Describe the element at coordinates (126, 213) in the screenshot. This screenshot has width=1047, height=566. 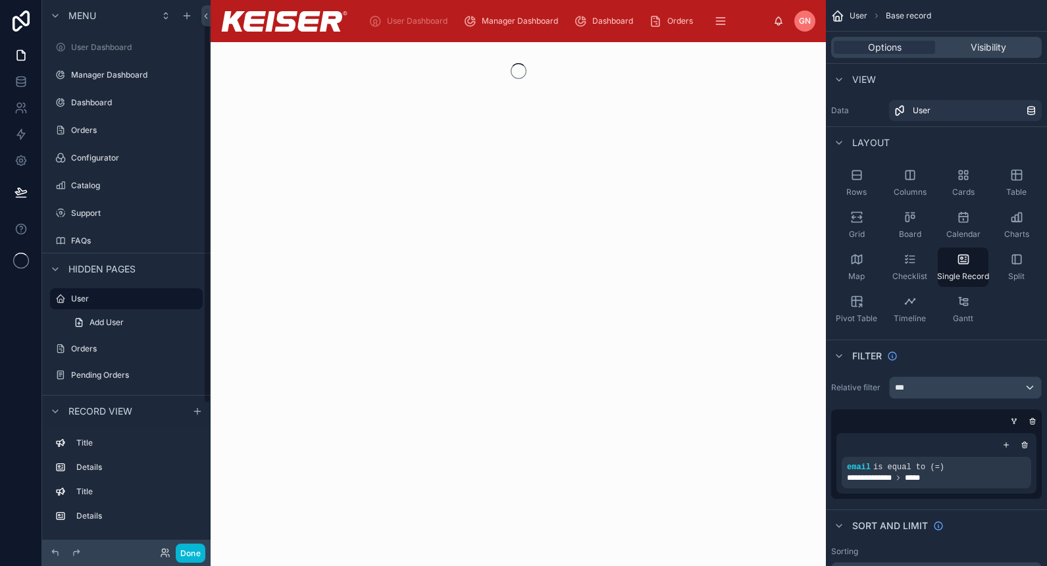
I see `a: Support` at that location.